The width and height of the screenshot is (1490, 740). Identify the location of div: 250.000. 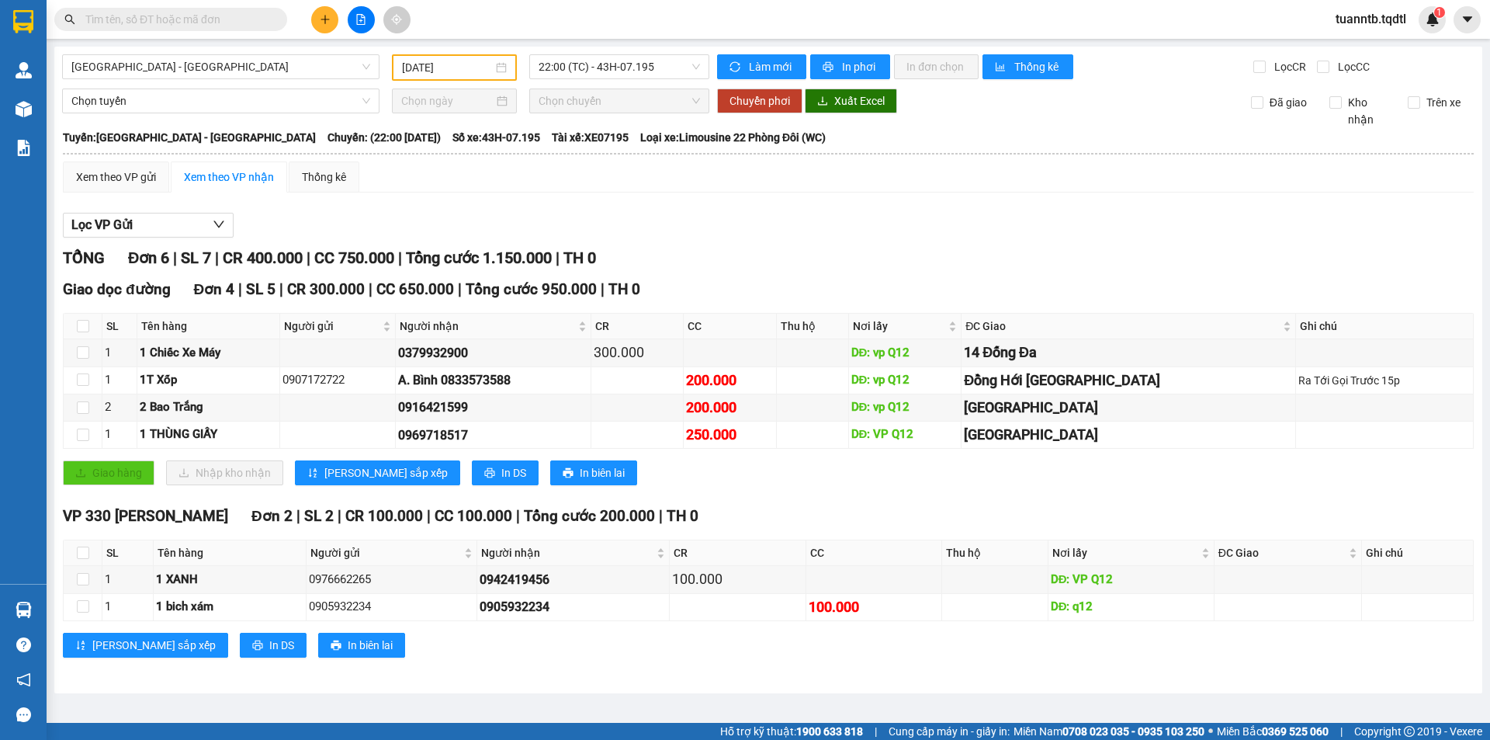
(730, 435).